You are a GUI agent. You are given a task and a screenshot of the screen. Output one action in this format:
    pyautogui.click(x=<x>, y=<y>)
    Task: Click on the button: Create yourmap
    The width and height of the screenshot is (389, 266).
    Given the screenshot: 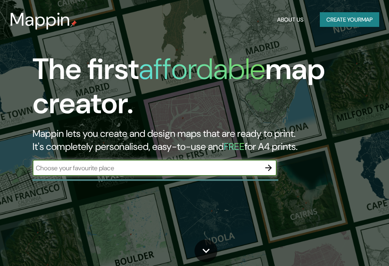 What is the action you would take?
    pyautogui.click(x=350, y=20)
    